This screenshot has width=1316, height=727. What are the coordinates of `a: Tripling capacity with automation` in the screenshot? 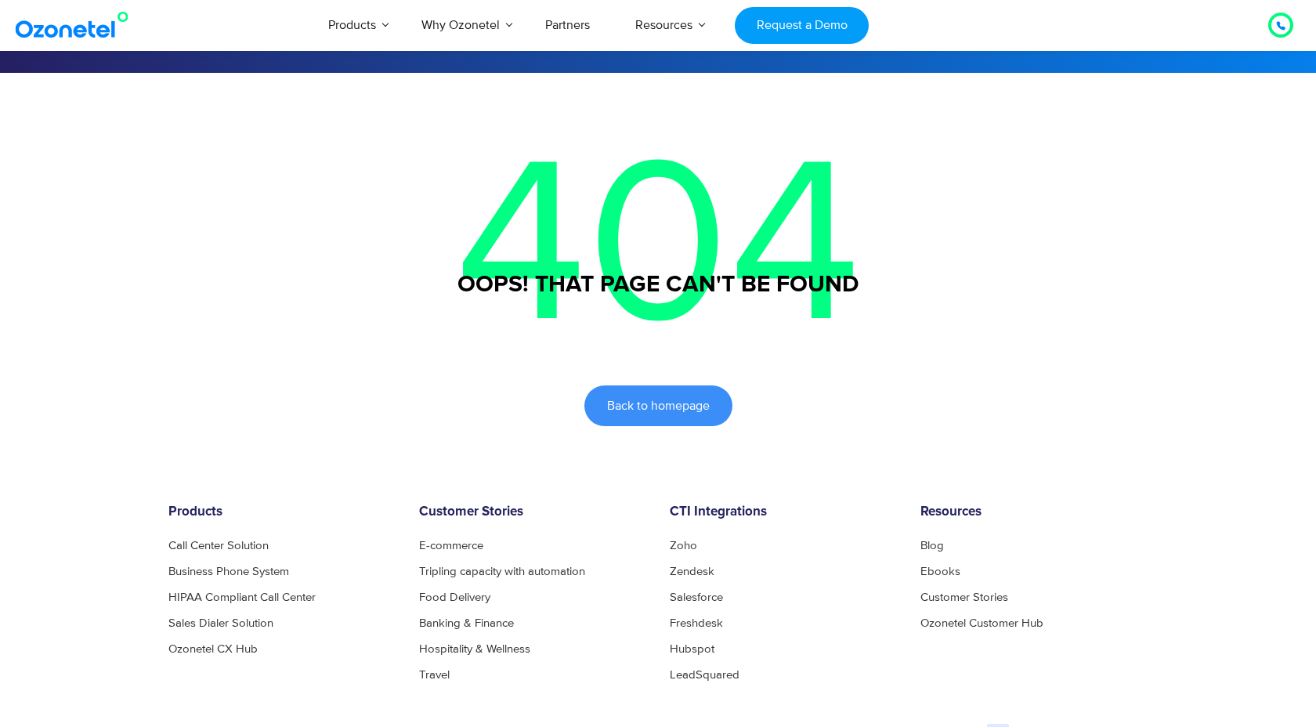 It's located at (502, 571).